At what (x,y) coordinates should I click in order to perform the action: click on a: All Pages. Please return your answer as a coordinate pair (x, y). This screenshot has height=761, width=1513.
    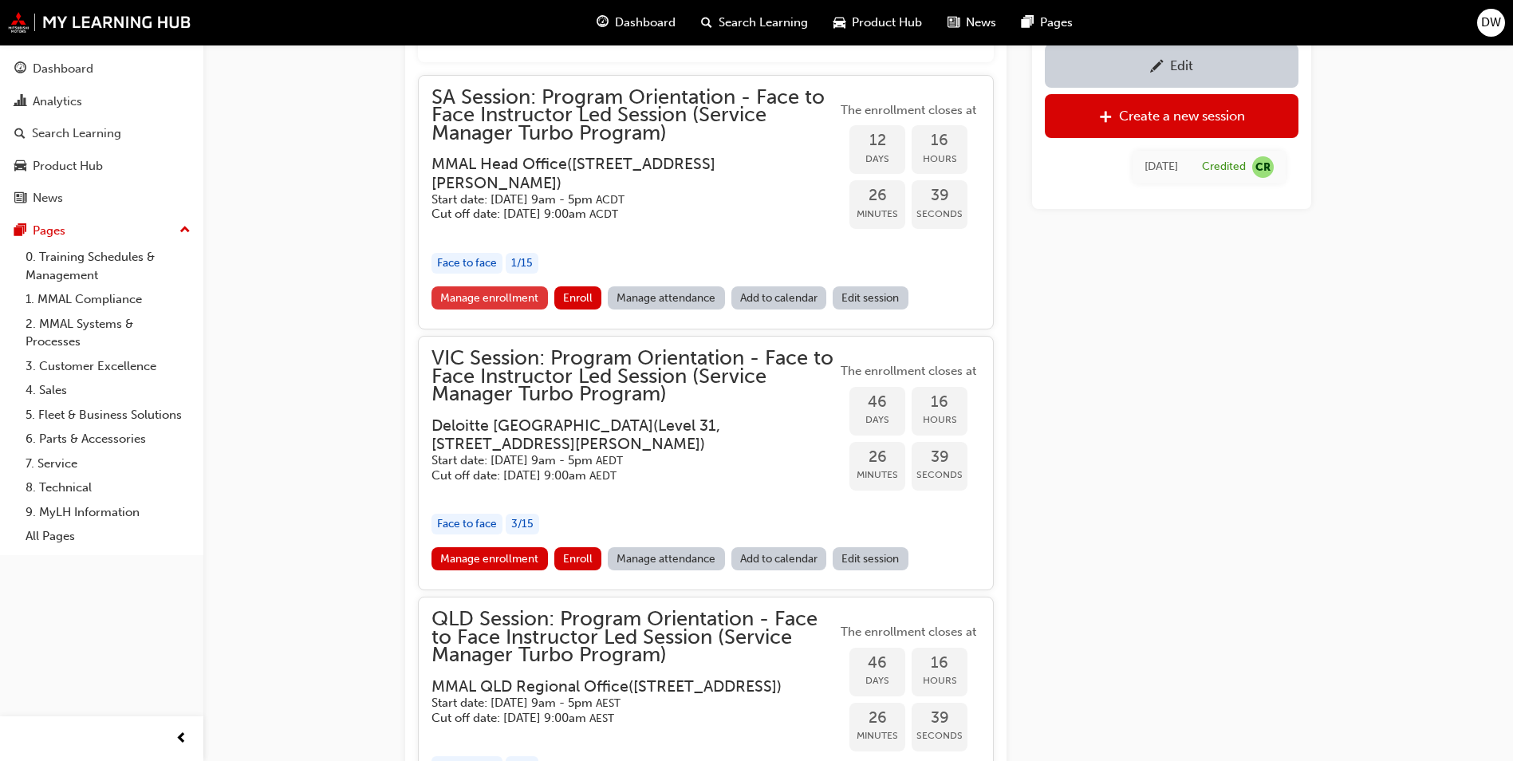
    Looking at the image, I should click on (108, 536).